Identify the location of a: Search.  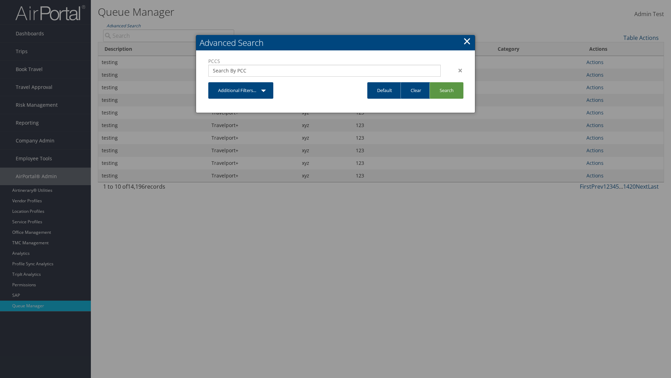
(446, 90).